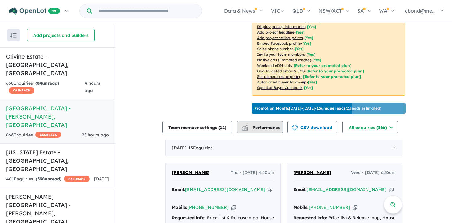 The height and width of the screenshot is (223, 452). Describe the element at coordinates (279, 43) in the screenshot. I see `u: Embed Facebook profile` at that location.